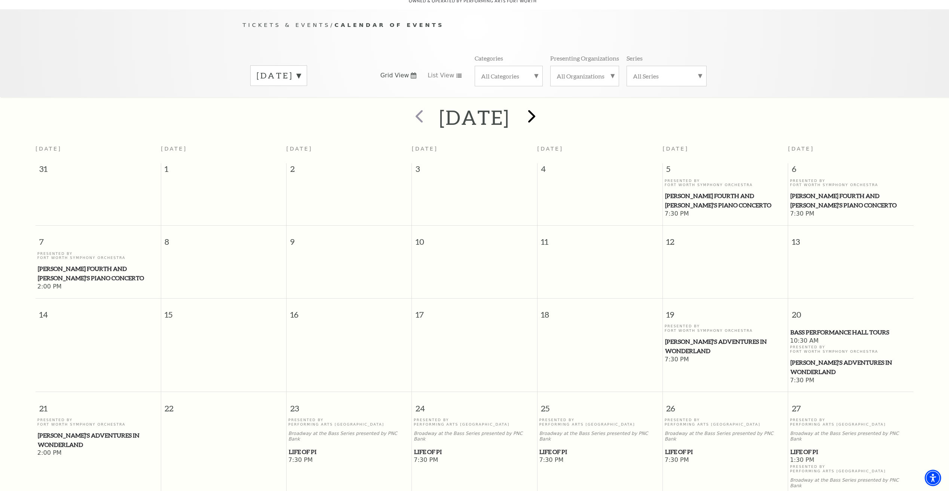 The width and height of the screenshot is (949, 491). Describe the element at coordinates (474, 171) in the screenshot. I see `span: 3` at that location.